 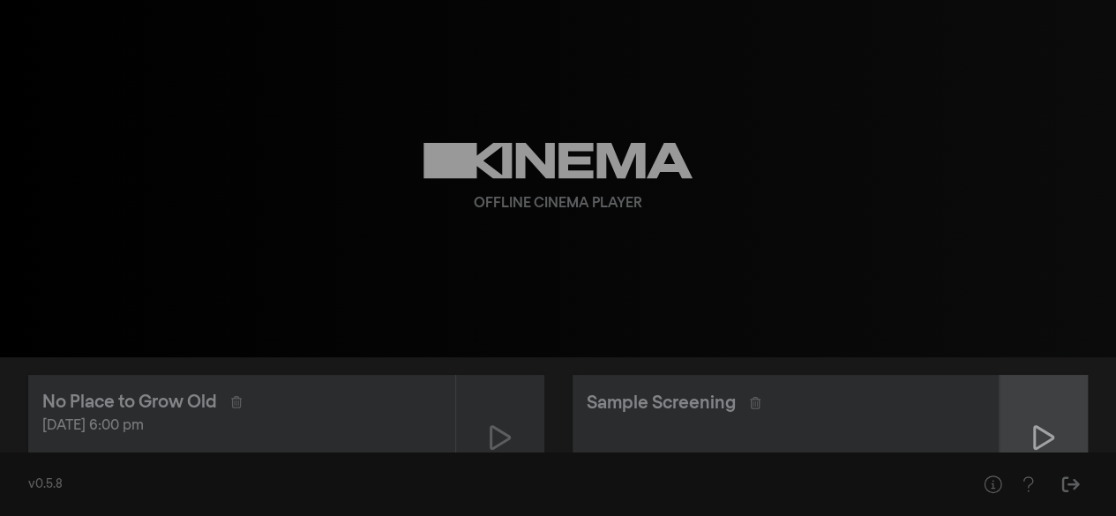 I want to click on div: No Place to Grow Old, so click(x=130, y=402).